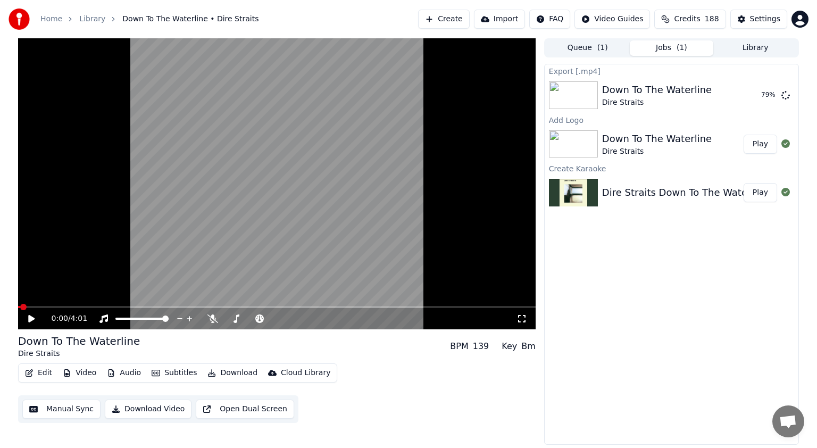  What do you see at coordinates (789, 421) in the screenshot?
I see `a: Open de chat` at bounding box center [789, 421].